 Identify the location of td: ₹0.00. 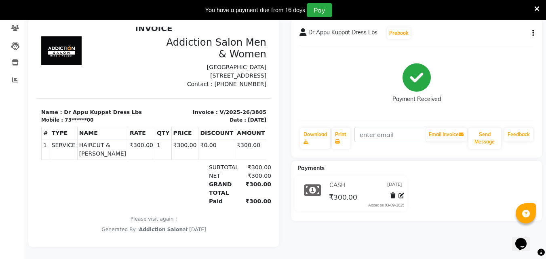
(180, 122).